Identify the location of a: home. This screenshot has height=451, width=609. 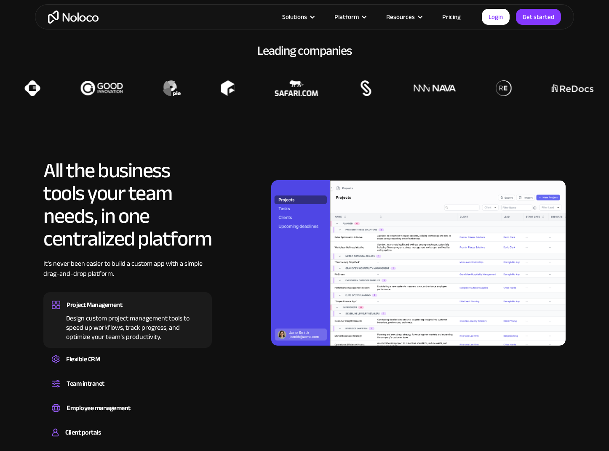
(73, 17).